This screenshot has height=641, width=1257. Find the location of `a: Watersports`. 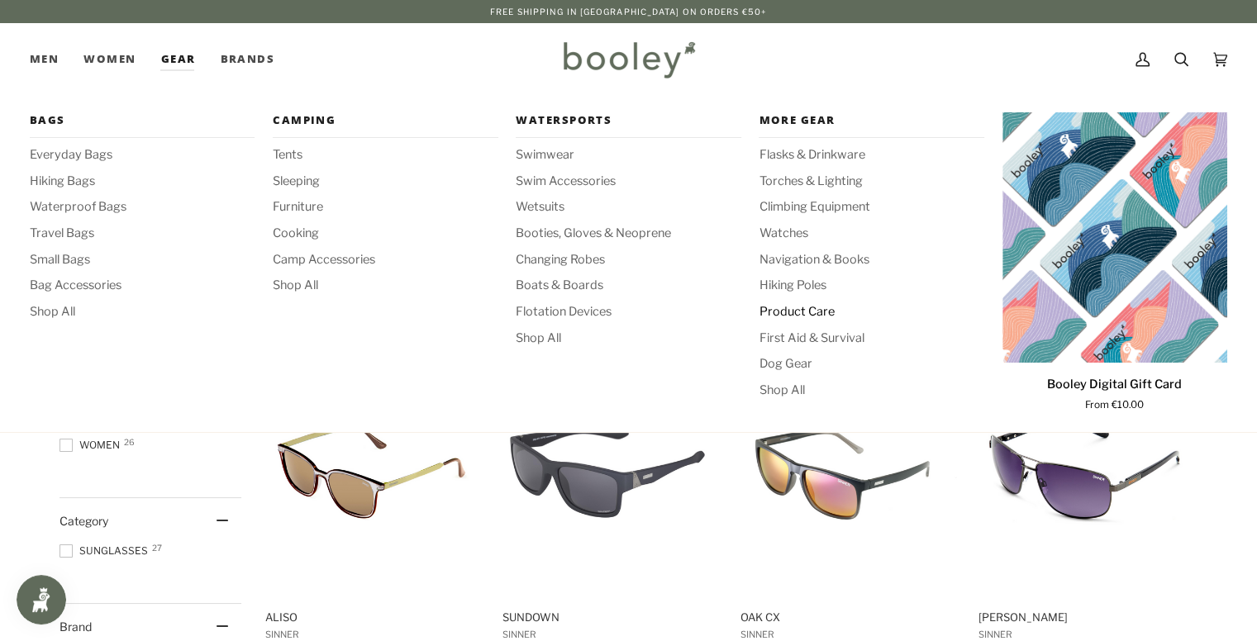

a: Watersports is located at coordinates (628, 125).